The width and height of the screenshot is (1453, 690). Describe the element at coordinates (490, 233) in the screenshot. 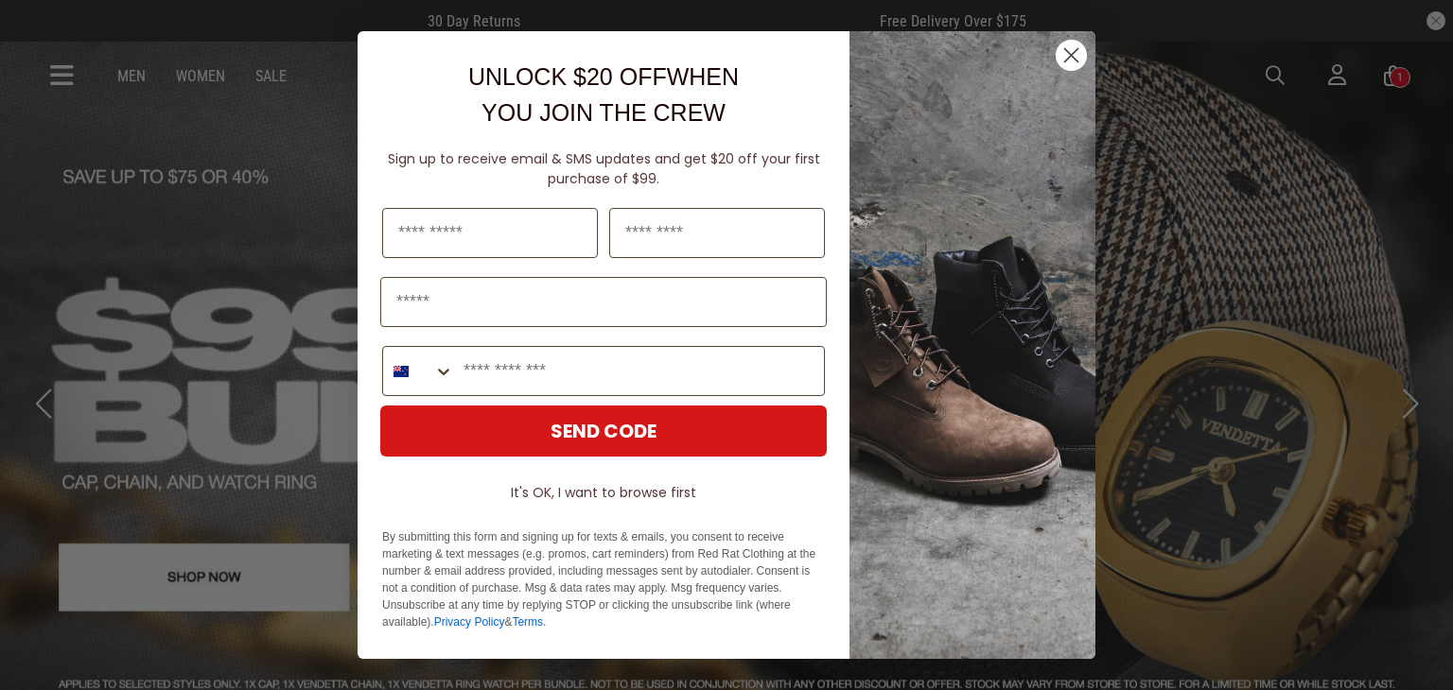

I see `input: First Name` at that location.